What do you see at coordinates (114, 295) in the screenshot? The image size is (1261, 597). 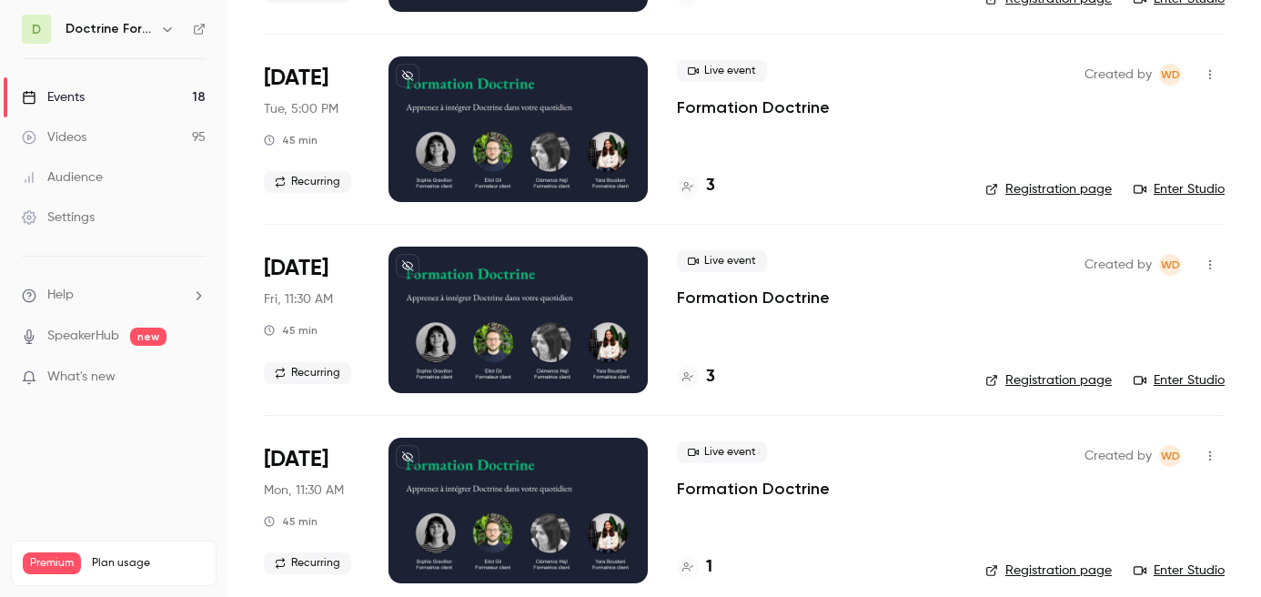 I see `li: help-dropdown-opener` at bounding box center [114, 295].